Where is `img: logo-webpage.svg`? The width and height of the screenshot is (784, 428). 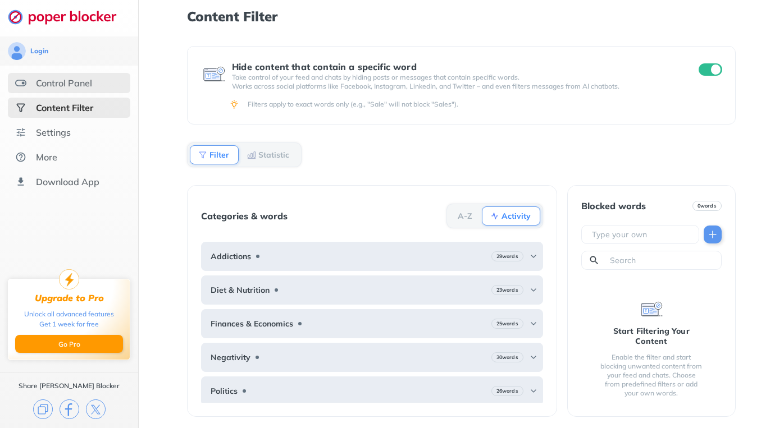 img: logo-webpage.svg is located at coordinates (68, 17).